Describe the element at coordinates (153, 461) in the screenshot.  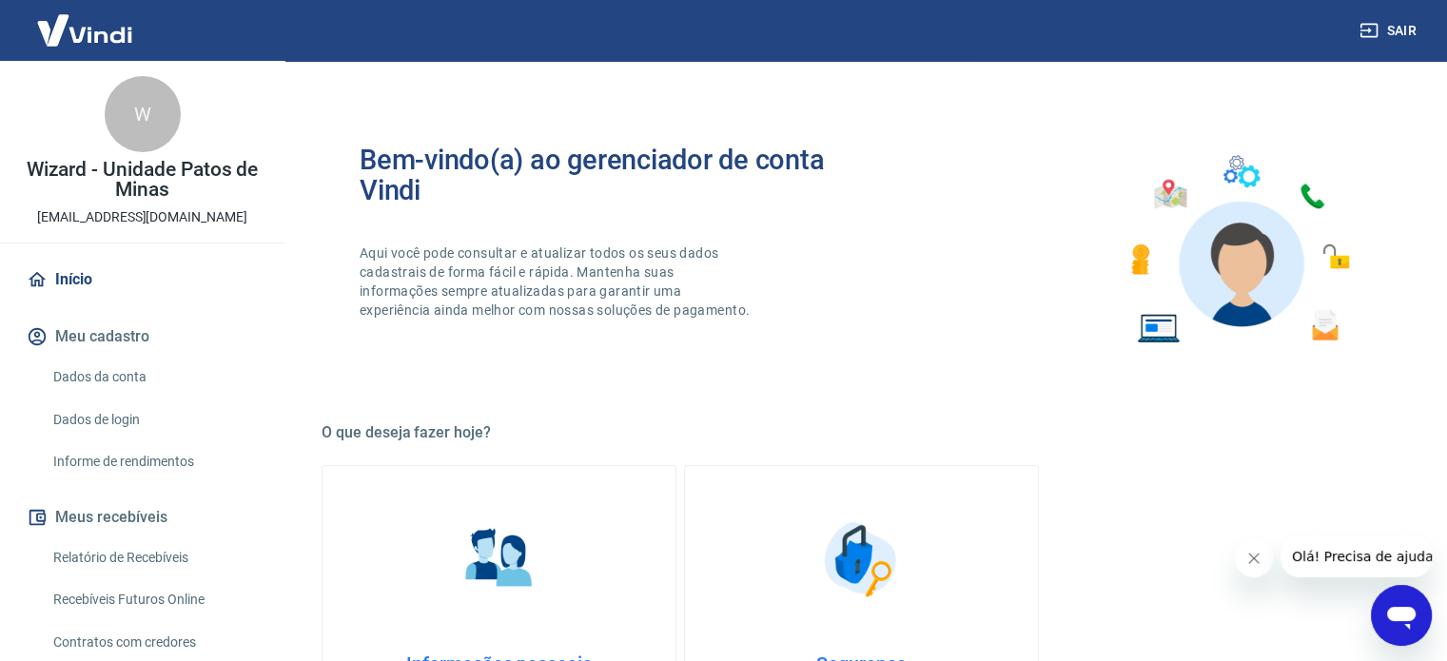
I see `a: Informe de rendimentos` at that location.